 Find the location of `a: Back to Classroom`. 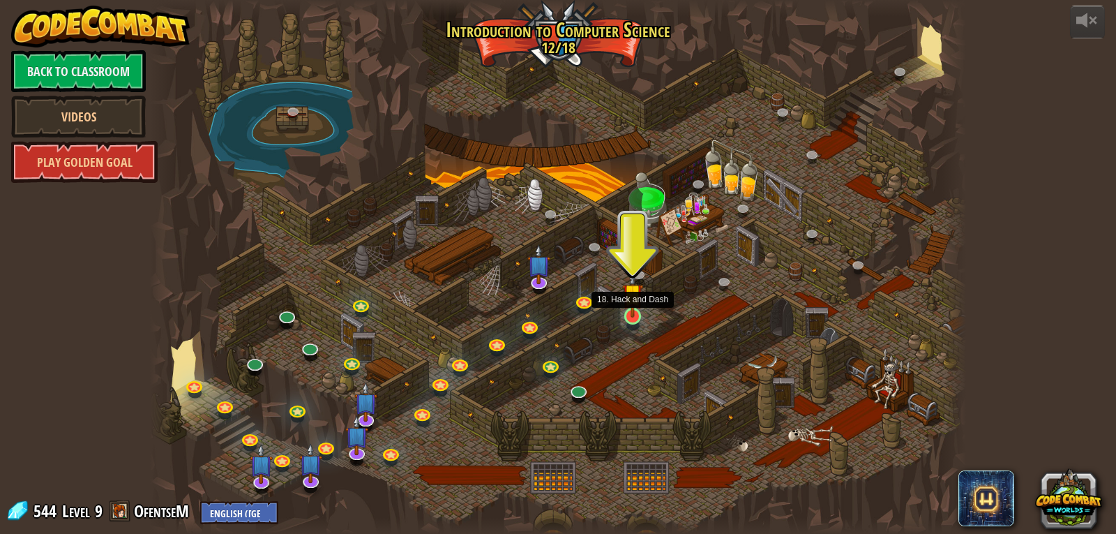

a: Back to Classroom is located at coordinates (78, 71).